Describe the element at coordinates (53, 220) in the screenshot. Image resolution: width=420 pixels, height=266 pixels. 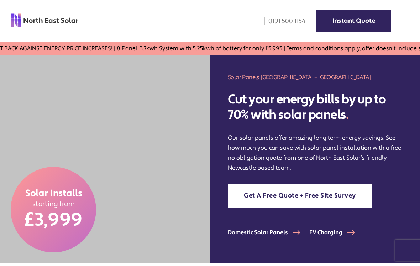
I see `span: £3,999` at that location.